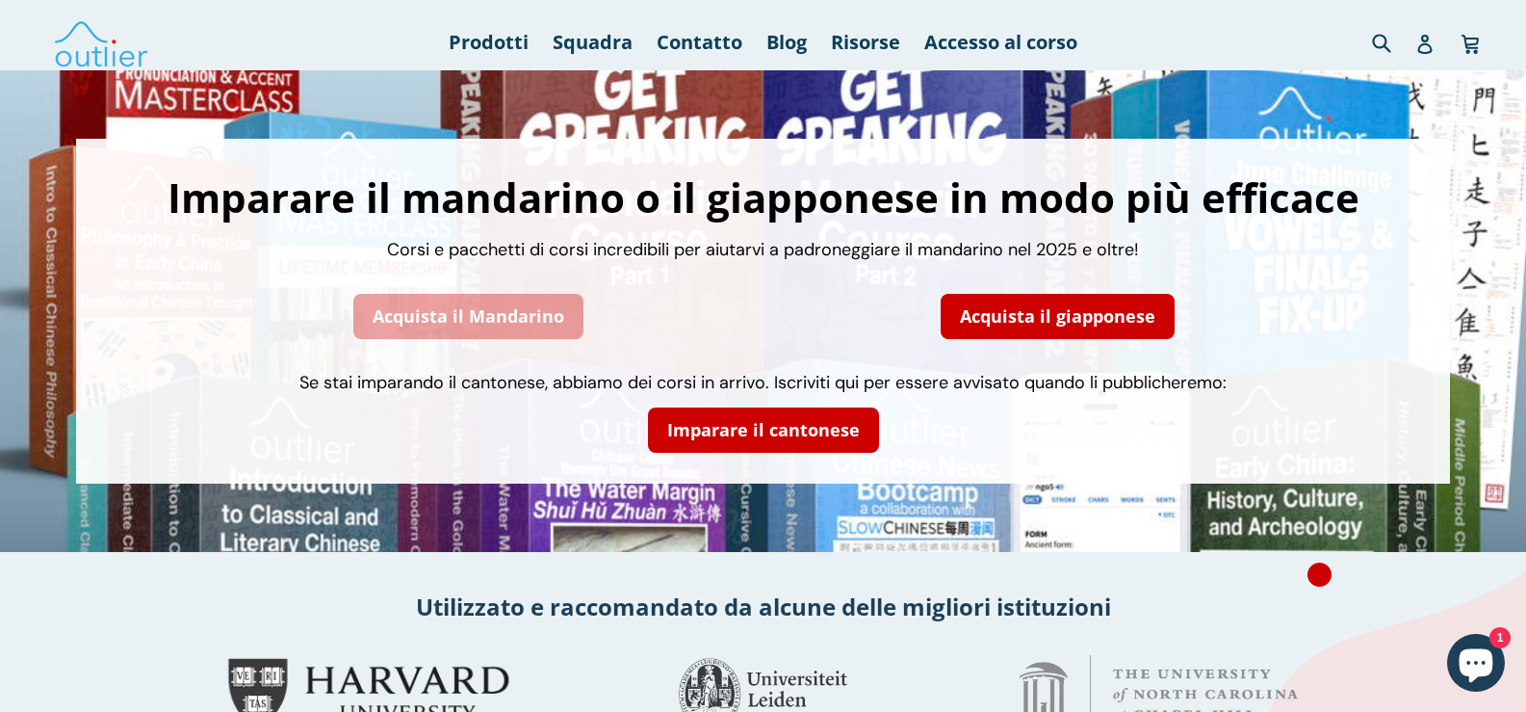 This screenshot has height=712, width=1526. I want to click on input: Search, so click(1393, 41).